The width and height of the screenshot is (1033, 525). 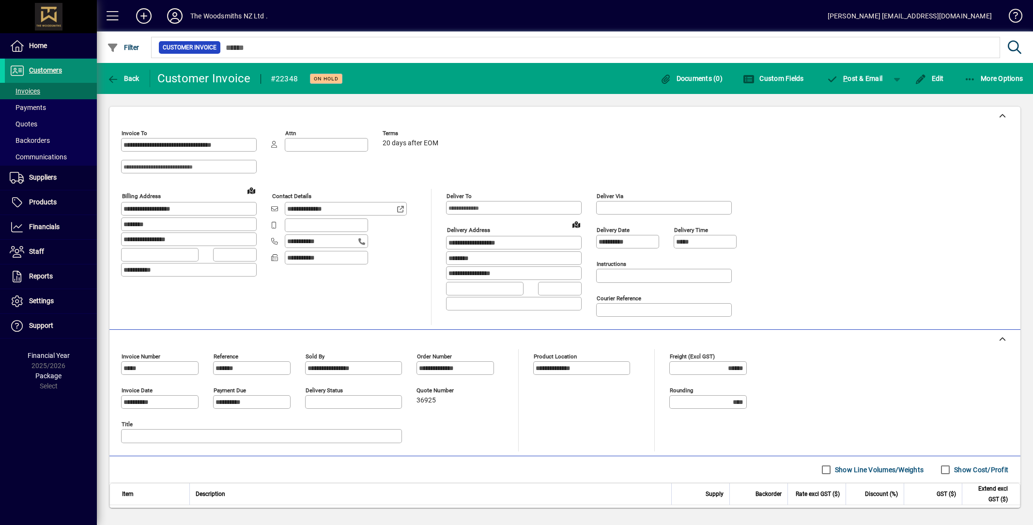 What do you see at coordinates (204, 78) in the screenshot?
I see `div: Customer Invoice` at bounding box center [204, 78].